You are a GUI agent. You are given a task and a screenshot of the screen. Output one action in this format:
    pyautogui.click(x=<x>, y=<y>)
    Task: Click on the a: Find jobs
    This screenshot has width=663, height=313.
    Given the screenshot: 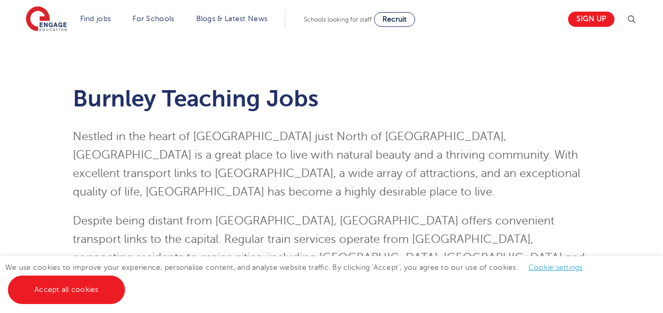 What is the action you would take?
    pyautogui.click(x=95, y=18)
    